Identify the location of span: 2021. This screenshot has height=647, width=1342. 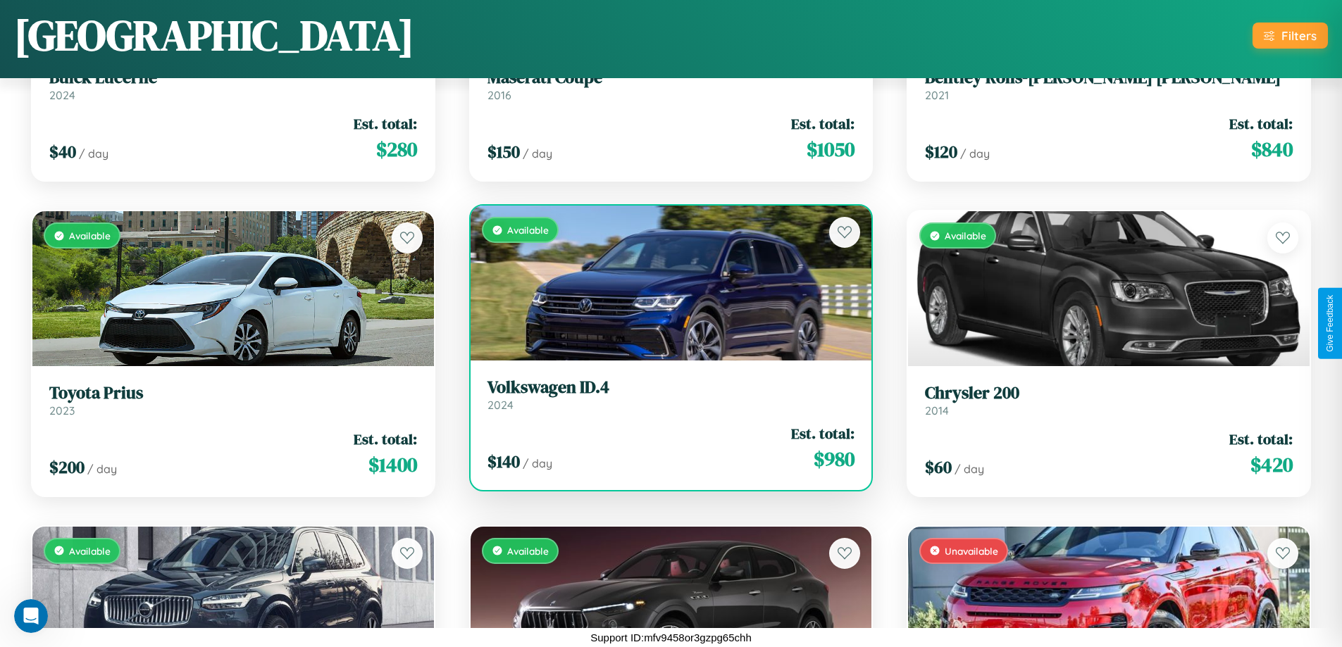
(937, 95).